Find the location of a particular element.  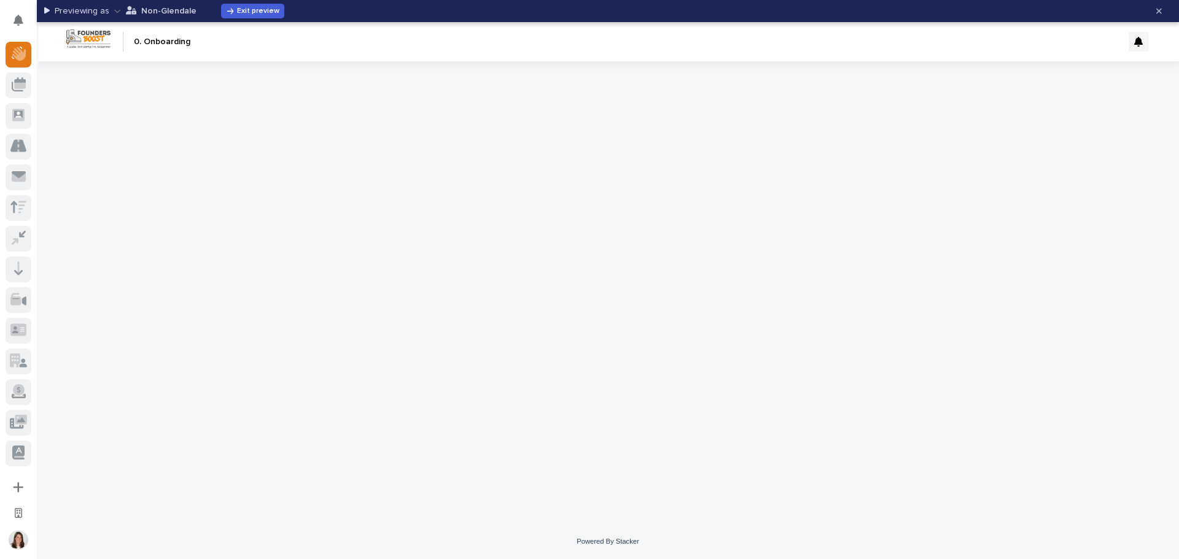

div: Notifications is located at coordinates (23, 25).